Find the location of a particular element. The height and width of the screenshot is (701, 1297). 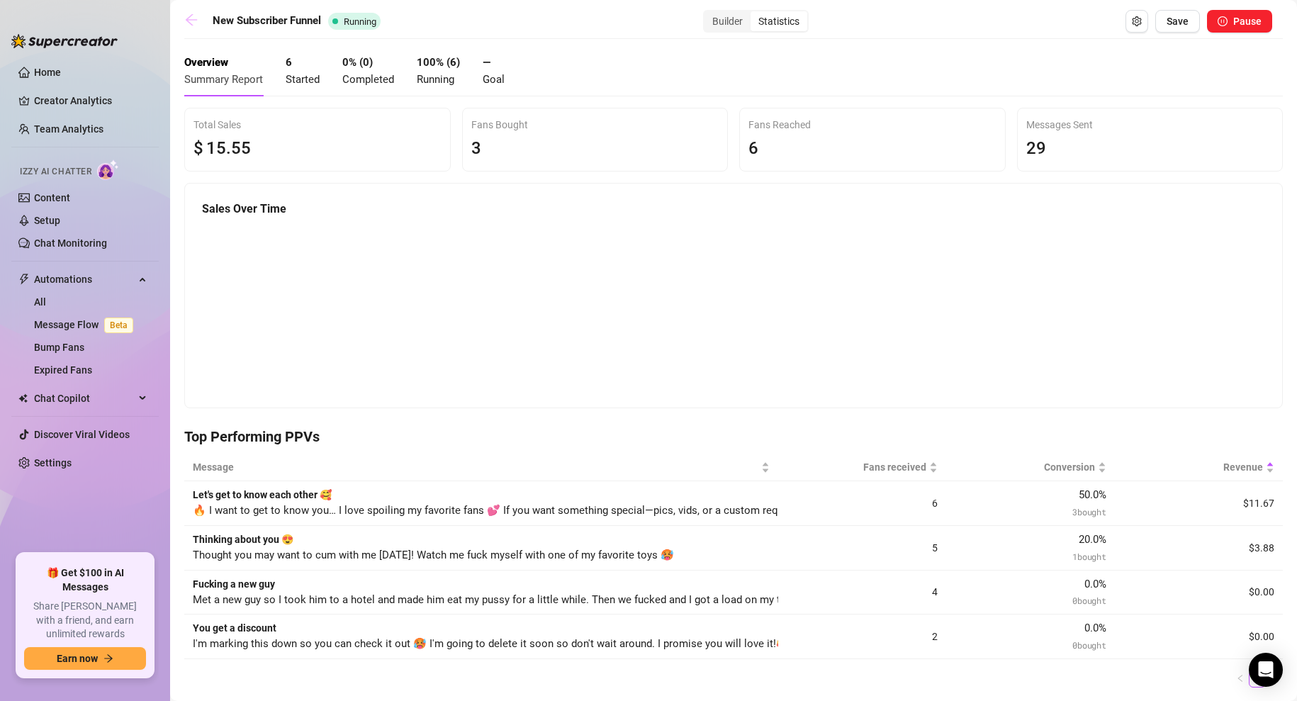

span: Started is located at coordinates (303, 79).